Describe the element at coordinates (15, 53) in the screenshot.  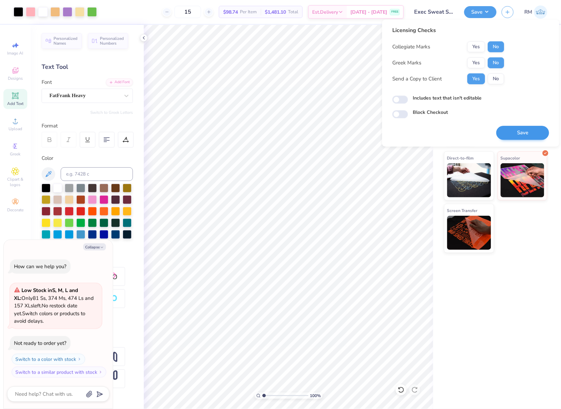
I see `span: Image AI` at that location.